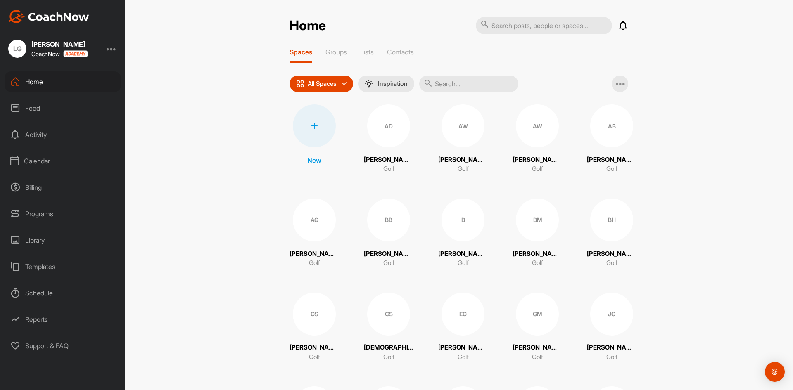 This screenshot has width=793, height=390. Describe the element at coordinates (301, 52) in the screenshot. I see `p: Spaces` at that location.